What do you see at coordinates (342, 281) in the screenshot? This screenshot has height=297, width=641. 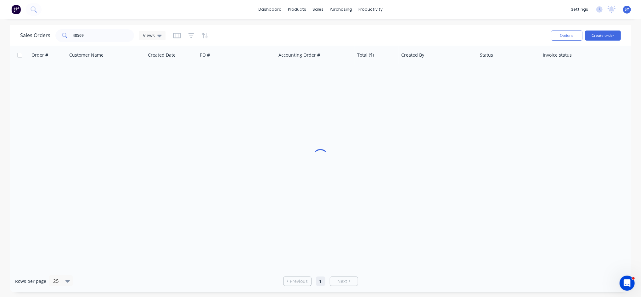 I see `span: Next` at bounding box center [342, 281].